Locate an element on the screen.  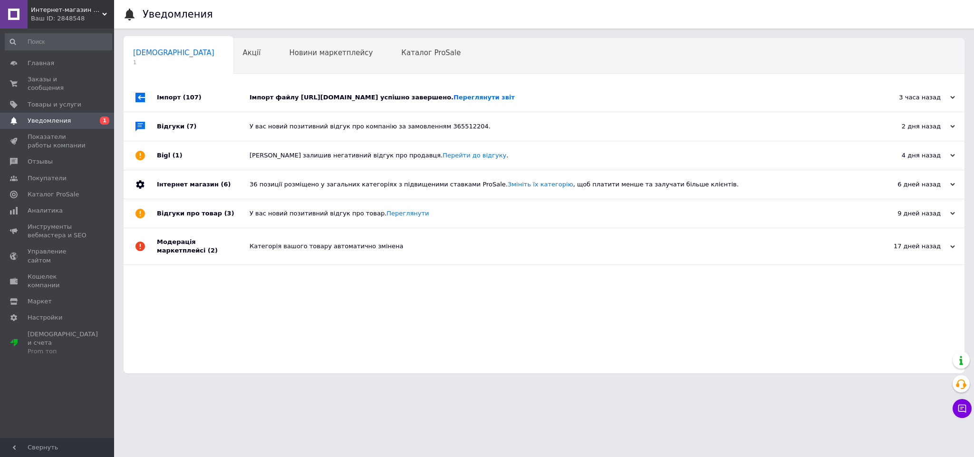
div: 3 часа назад is located at coordinates (908, 97).